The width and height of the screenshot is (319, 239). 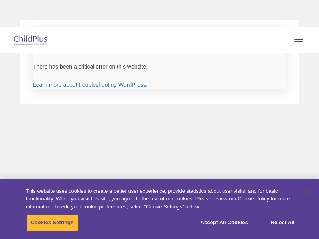 What do you see at coordinates (90, 85) in the screenshot?
I see `a: Learn more about troubleshooting WordPress.` at bounding box center [90, 85].